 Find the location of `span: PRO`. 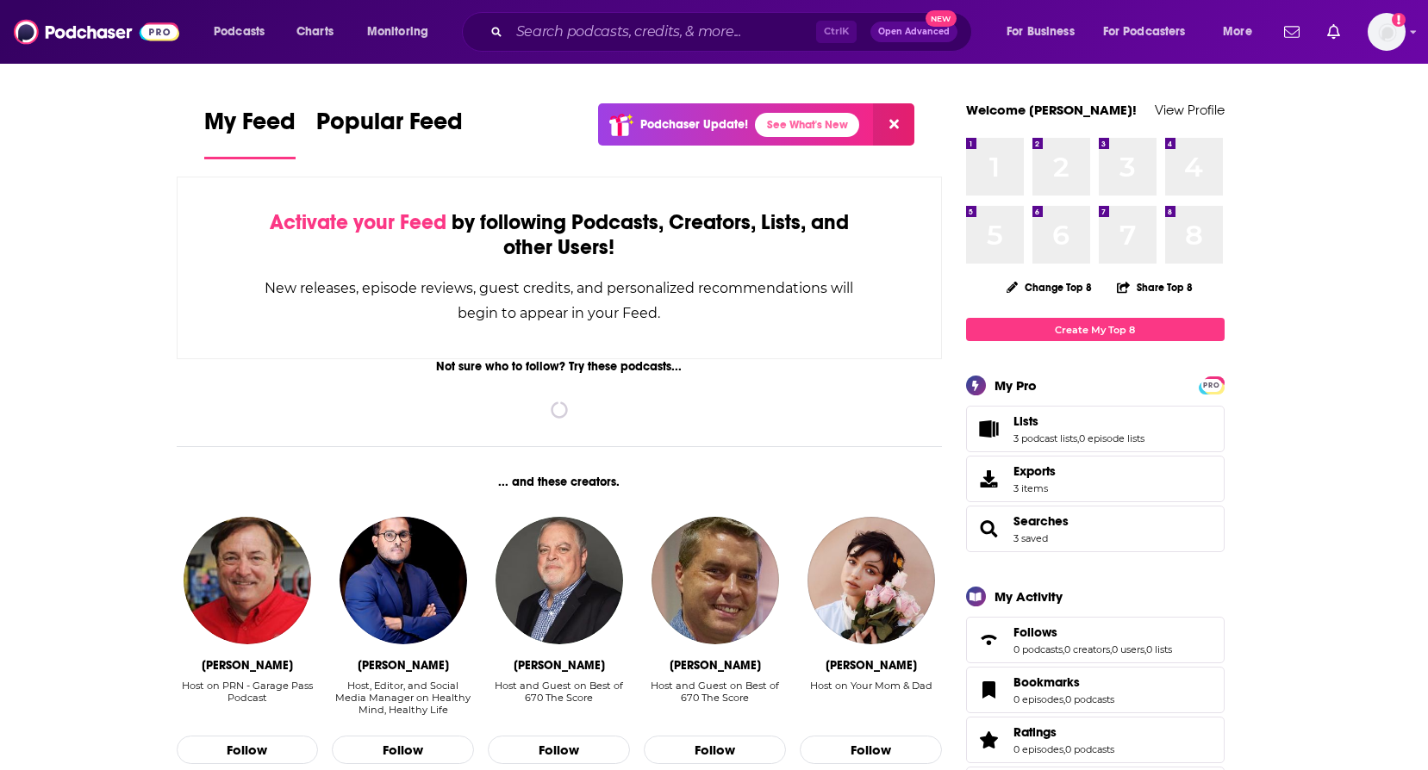

span: PRO is located at coordinates (1212, 385).